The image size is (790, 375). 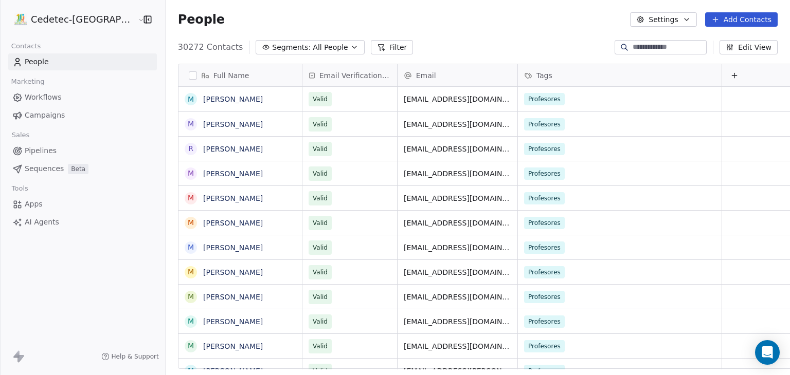 I want to click on span: 30272 Contacts, so click(x=210, y=47).